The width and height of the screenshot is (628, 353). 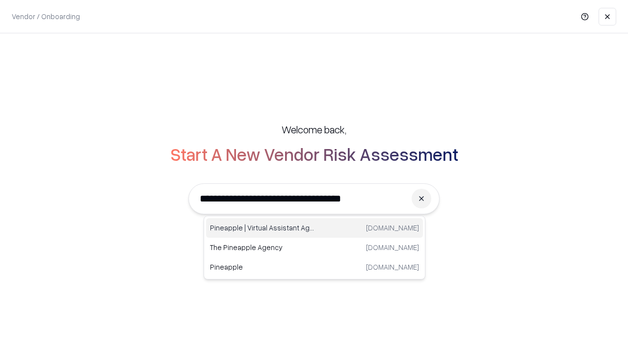 What do you see at coordinates (262, 228) in the screenshot?
I see `p: Pineapple | Virtual Assistant Agency` at bounding box center [262, 228].